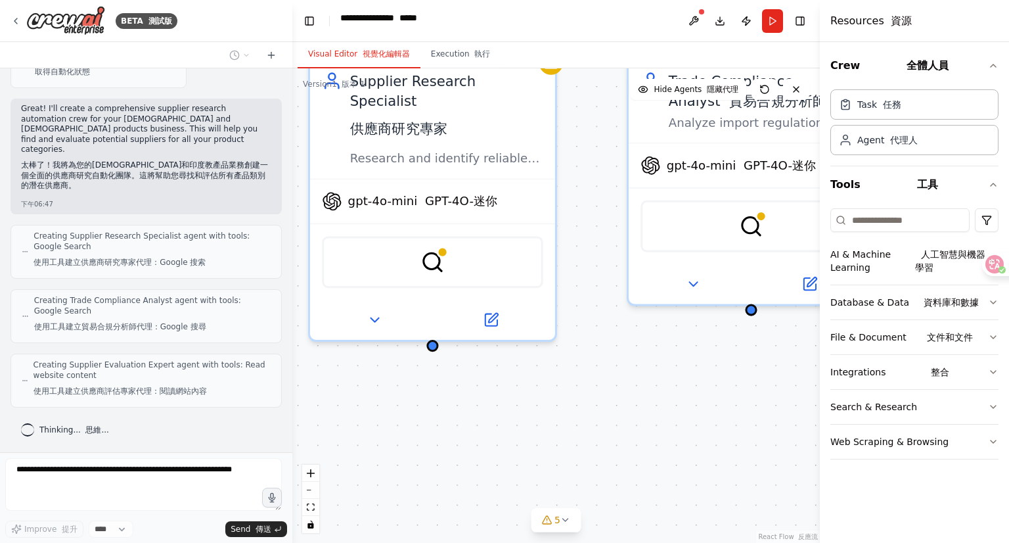 The height and width of the screenshot is (543, 1009). I want to click on font: 傳送, so click(264, 529).